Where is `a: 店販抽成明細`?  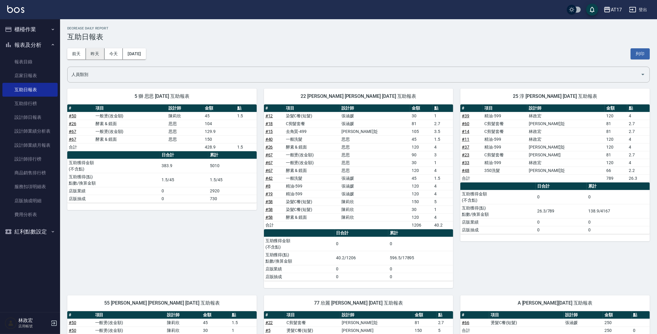 a: 店販抽成明細 is located at coordinates (30, 201).